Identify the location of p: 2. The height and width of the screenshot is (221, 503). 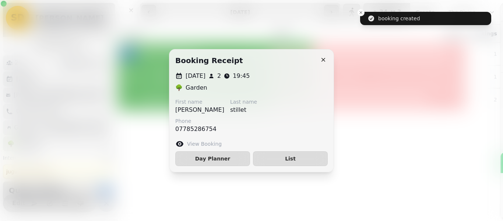
(219, 76).